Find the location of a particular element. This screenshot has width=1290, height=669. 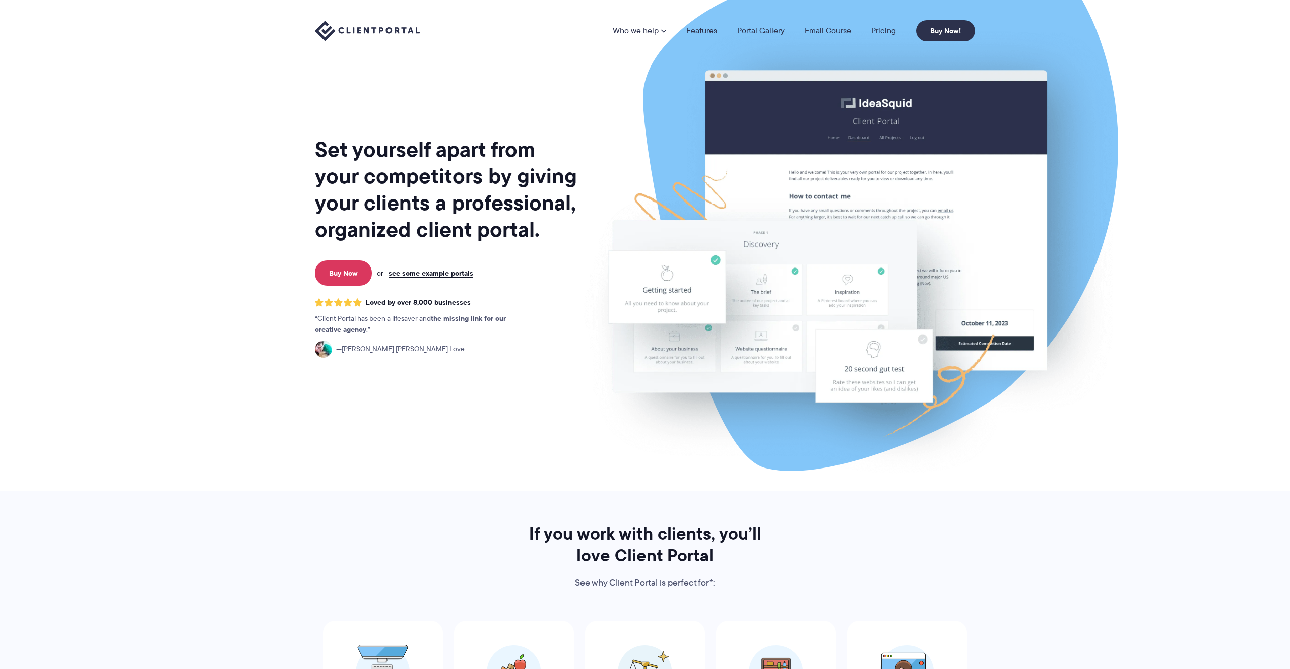

a: see some example portals is located at coordinates (431, 273).